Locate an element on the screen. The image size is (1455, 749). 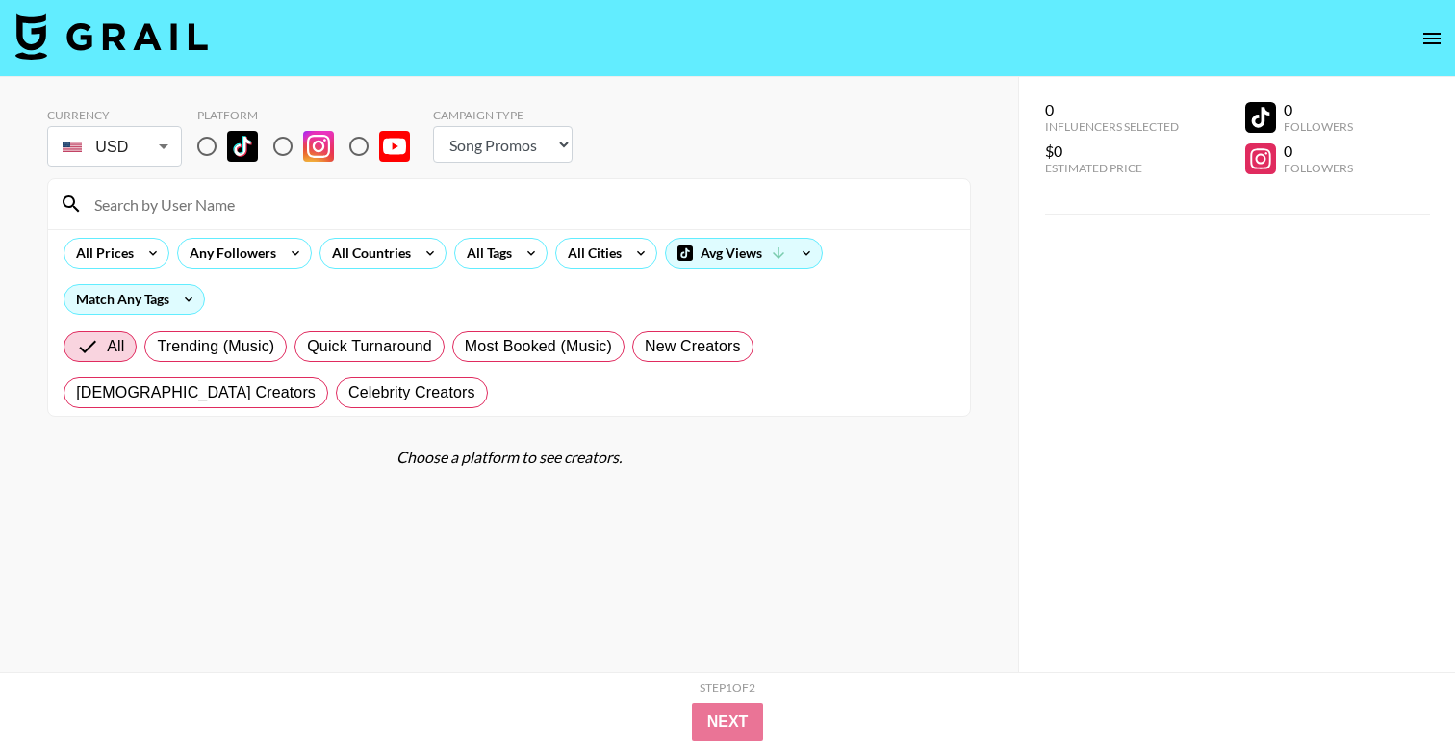
span: Most Booked (Music) is located at coordinates (538, 346).